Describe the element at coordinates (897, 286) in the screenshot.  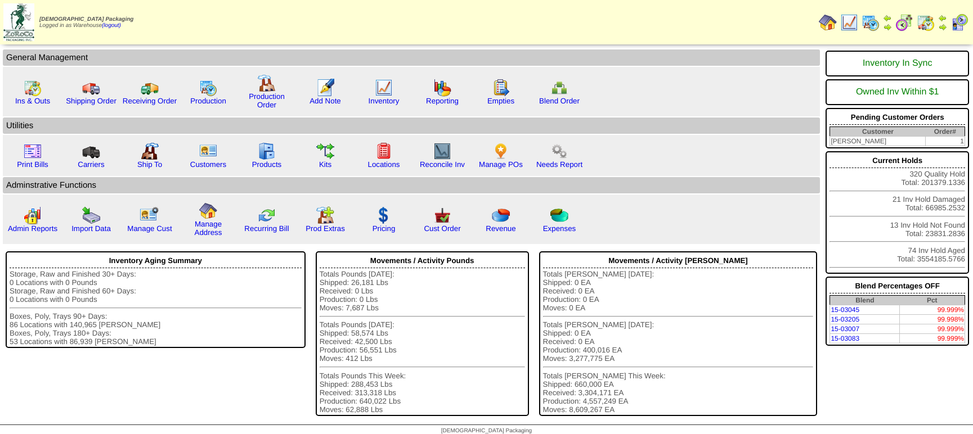
I see `div: Blend Percentages OFF` at that location.